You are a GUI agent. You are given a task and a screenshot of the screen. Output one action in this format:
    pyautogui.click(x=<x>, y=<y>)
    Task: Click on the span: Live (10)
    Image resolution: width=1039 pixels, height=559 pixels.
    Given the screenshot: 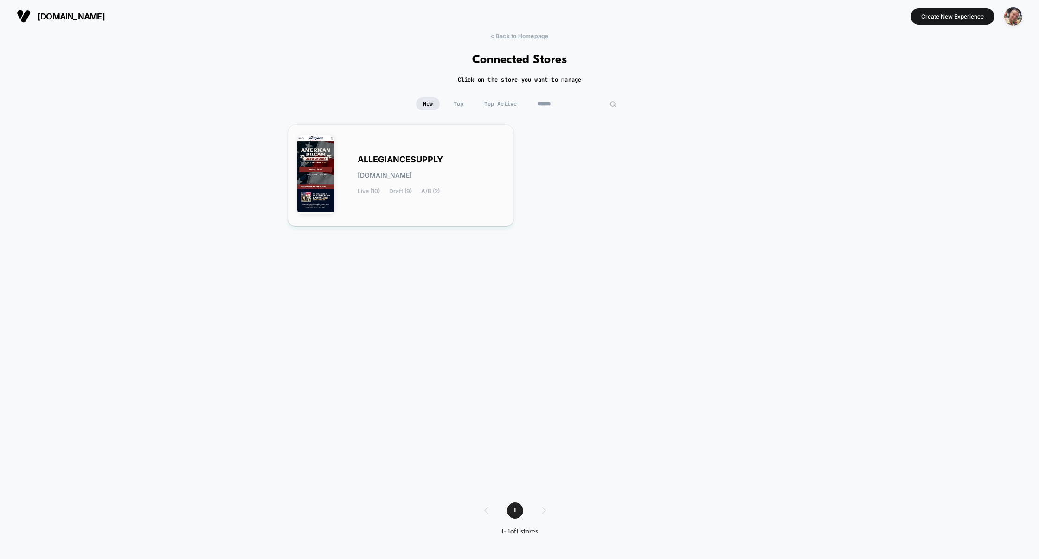 What is the action you would take?
    pyautogui.click(x=369, y=191)
    